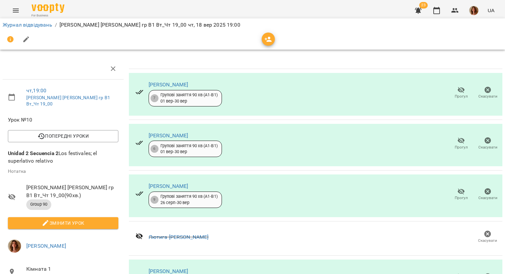  Describe the element at coordinates (423, 5) in the screenshot. I see `span: 23` at that location.